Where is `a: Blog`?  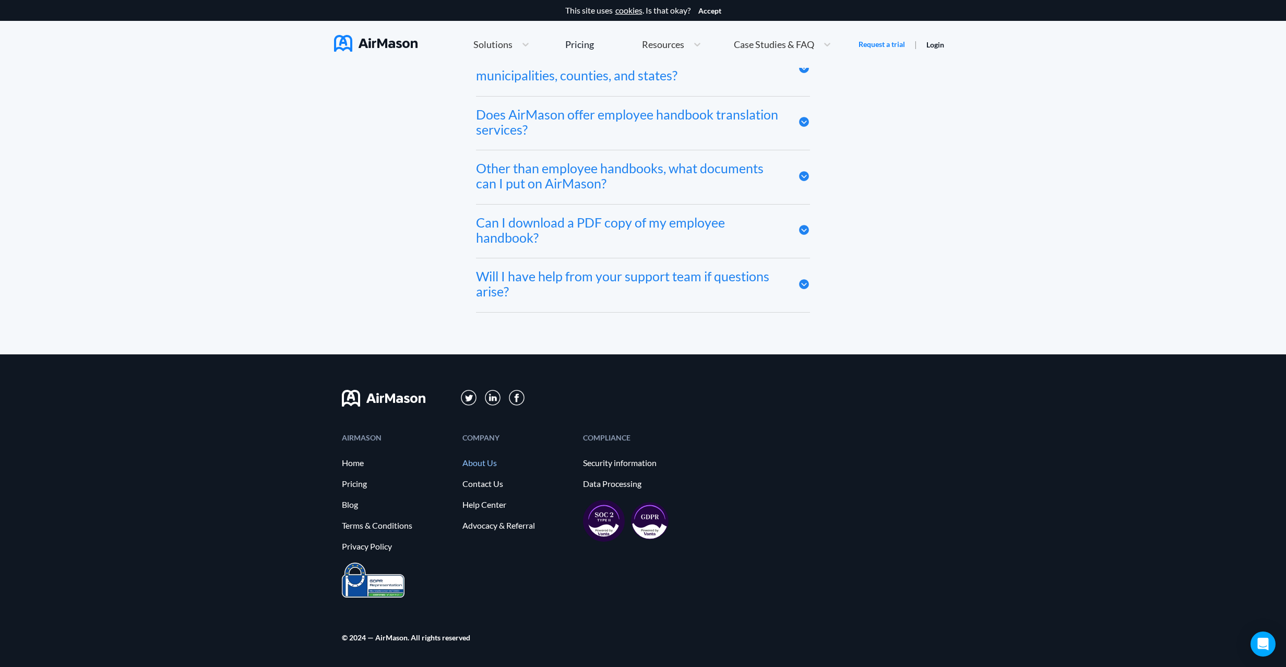 a: Blog is located at coordinates (397, 505).